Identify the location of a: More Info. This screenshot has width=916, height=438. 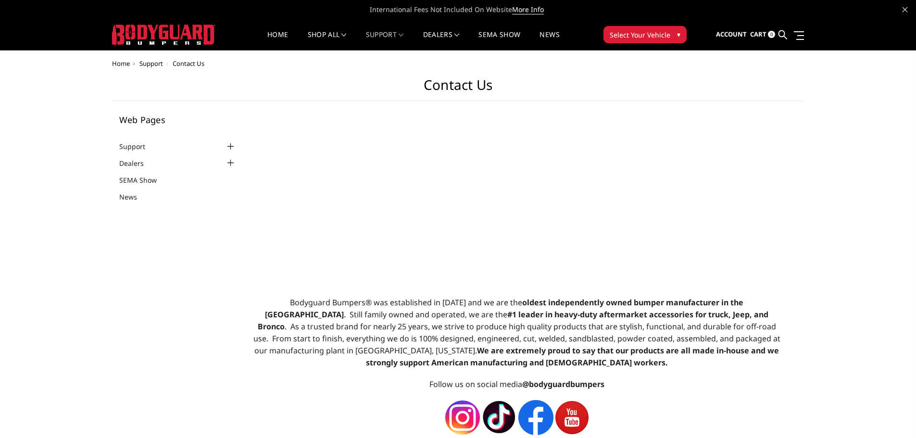
(528, 10).